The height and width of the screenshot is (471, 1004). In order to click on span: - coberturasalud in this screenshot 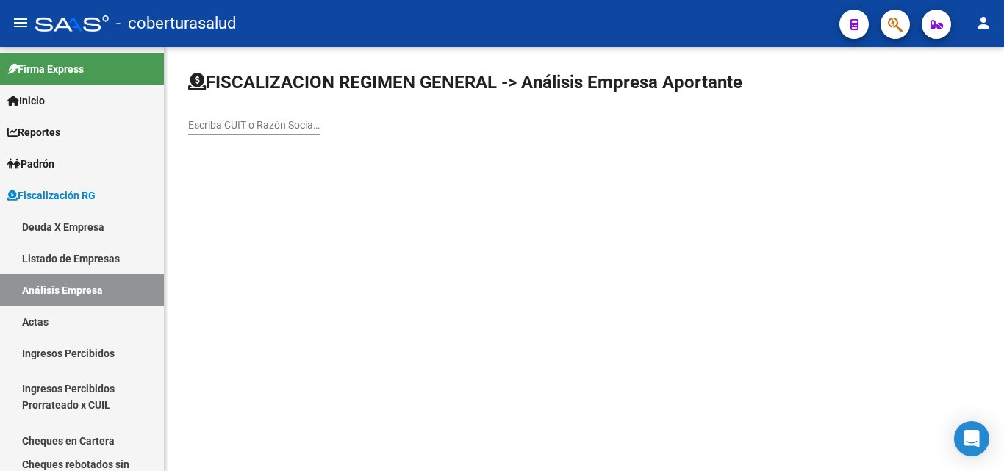, I will do `click(176, 24)`.